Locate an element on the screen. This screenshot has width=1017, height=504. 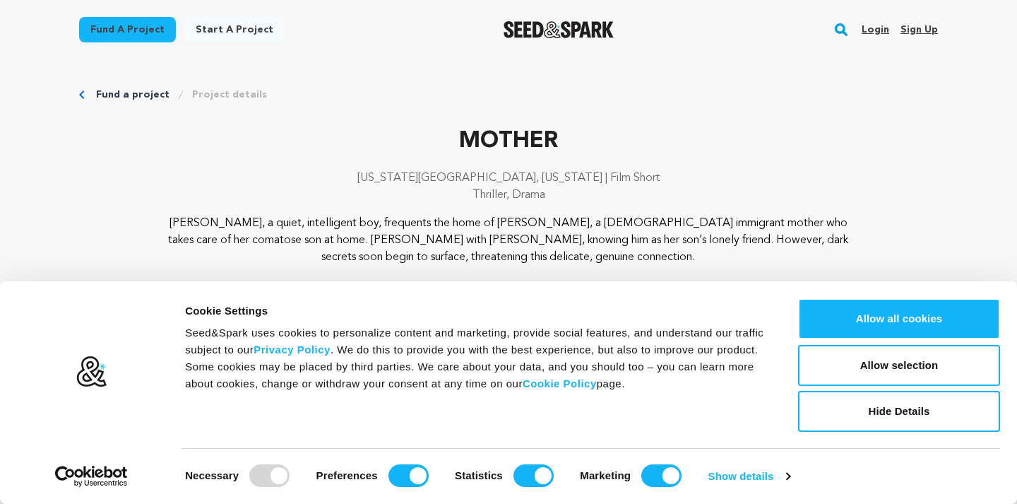
img: logo is located at coordinates (91, 372).